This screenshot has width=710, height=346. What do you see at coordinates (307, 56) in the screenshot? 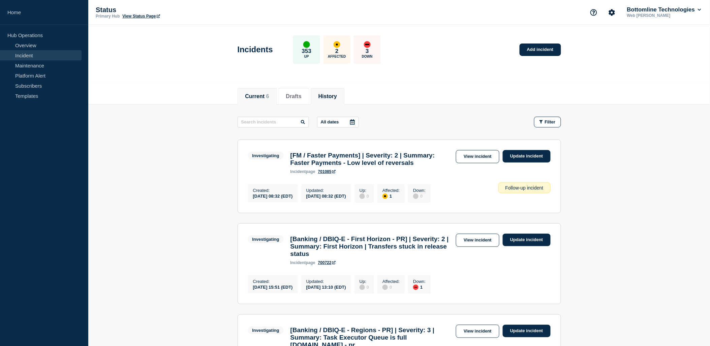
I see `p: Up` at bounding box center [307, 56].